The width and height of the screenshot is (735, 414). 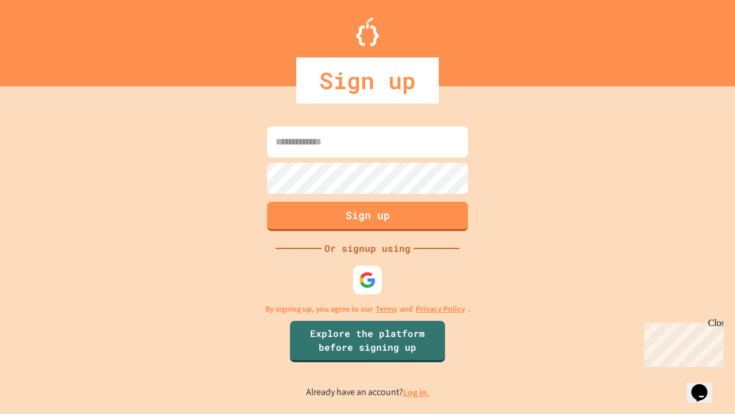 What do you see at coordinates (368, 280) in the screenshot?
I see `img: google-icon.svg` at bounding box center [368, 280].